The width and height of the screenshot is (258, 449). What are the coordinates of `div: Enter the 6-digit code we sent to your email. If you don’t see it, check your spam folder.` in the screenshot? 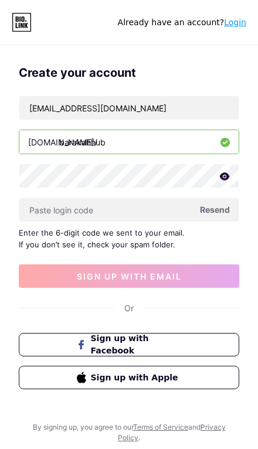 It's located at (129, 239).